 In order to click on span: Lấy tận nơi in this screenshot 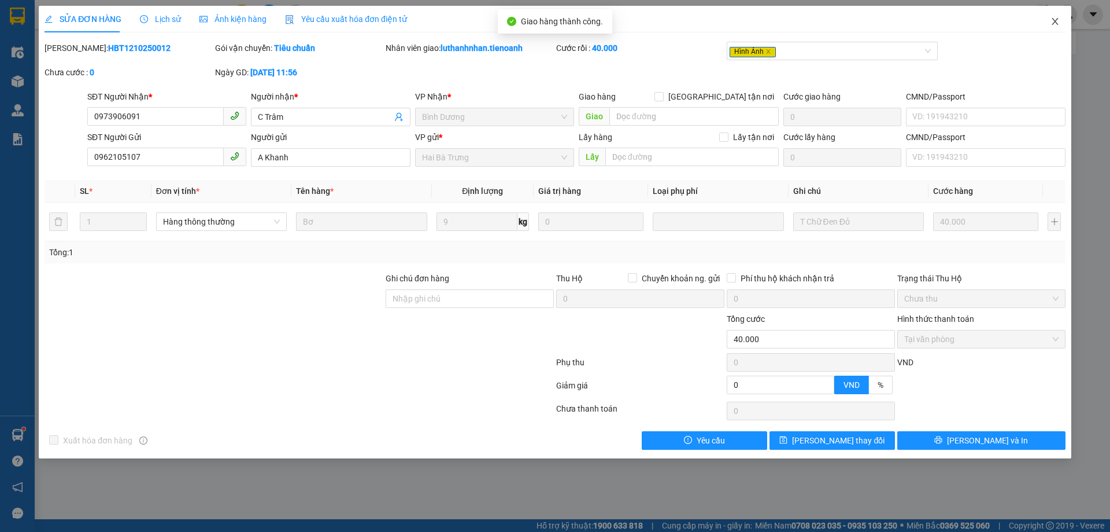, I will do `click(754, 137)`.